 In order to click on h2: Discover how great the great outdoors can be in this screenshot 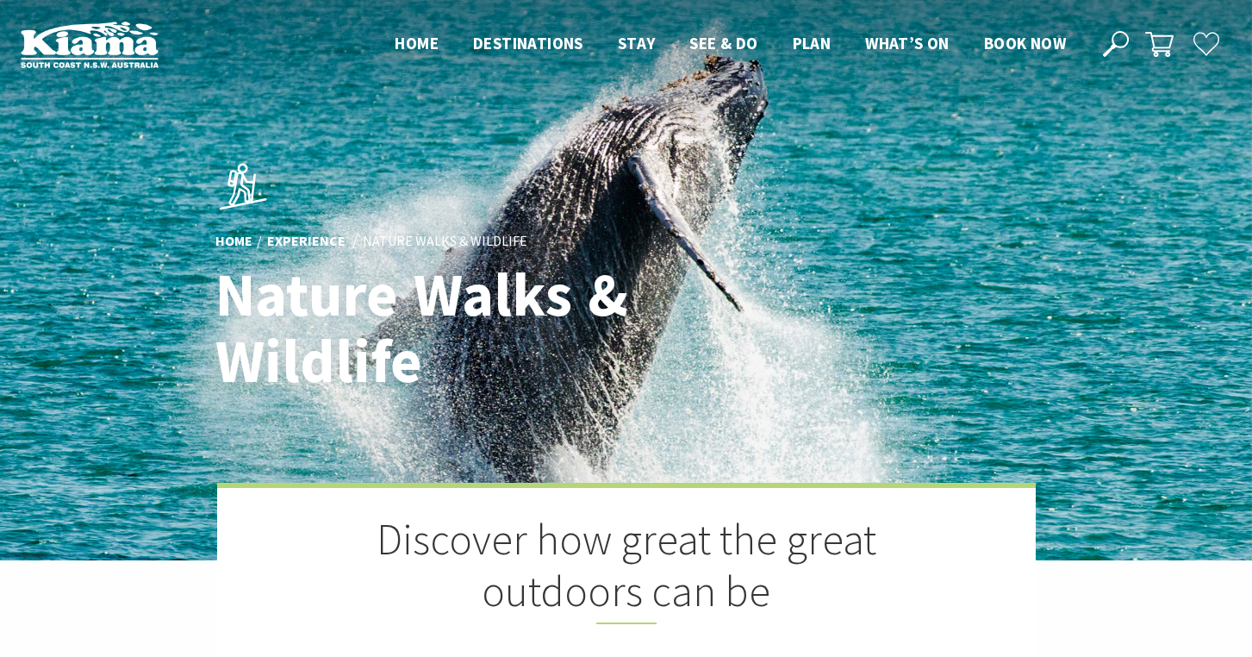, I will do `click(627, 569)`.